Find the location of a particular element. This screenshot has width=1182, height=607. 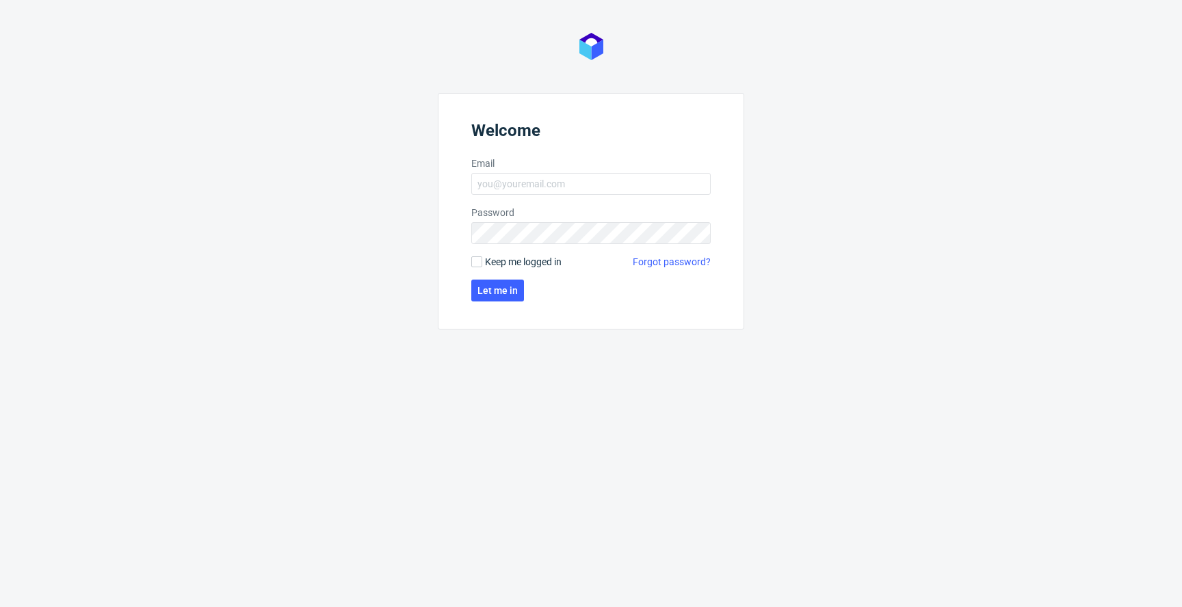

span: Keep me logged in is located at coordinates (523, 262).